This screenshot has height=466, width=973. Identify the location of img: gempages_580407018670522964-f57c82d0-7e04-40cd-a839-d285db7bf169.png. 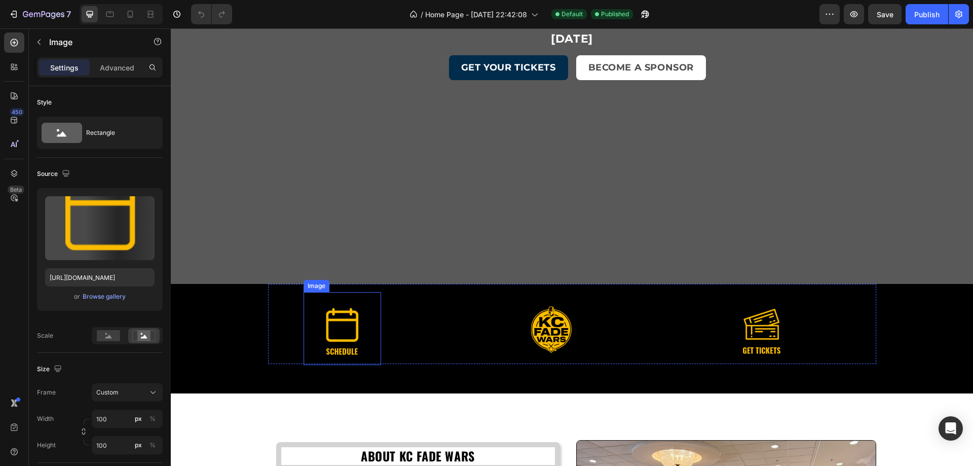
(591, 302).